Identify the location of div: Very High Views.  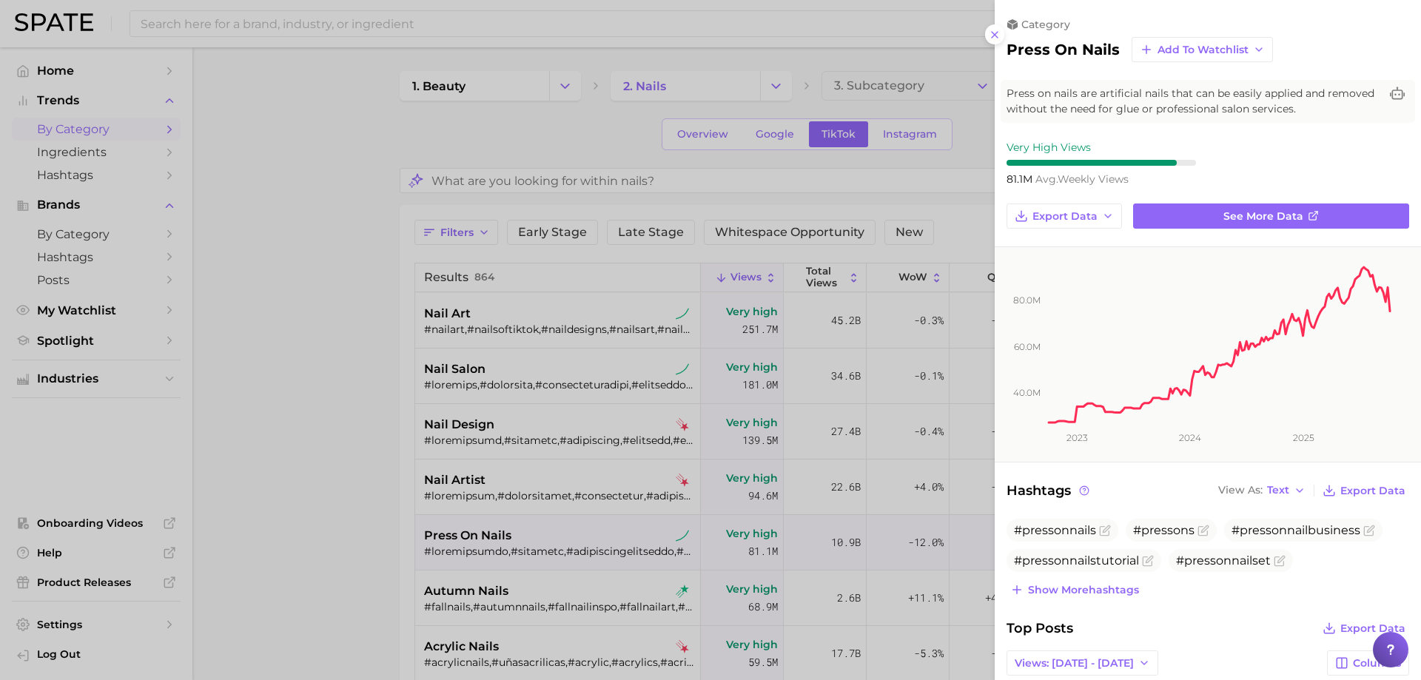
(1101, 147).